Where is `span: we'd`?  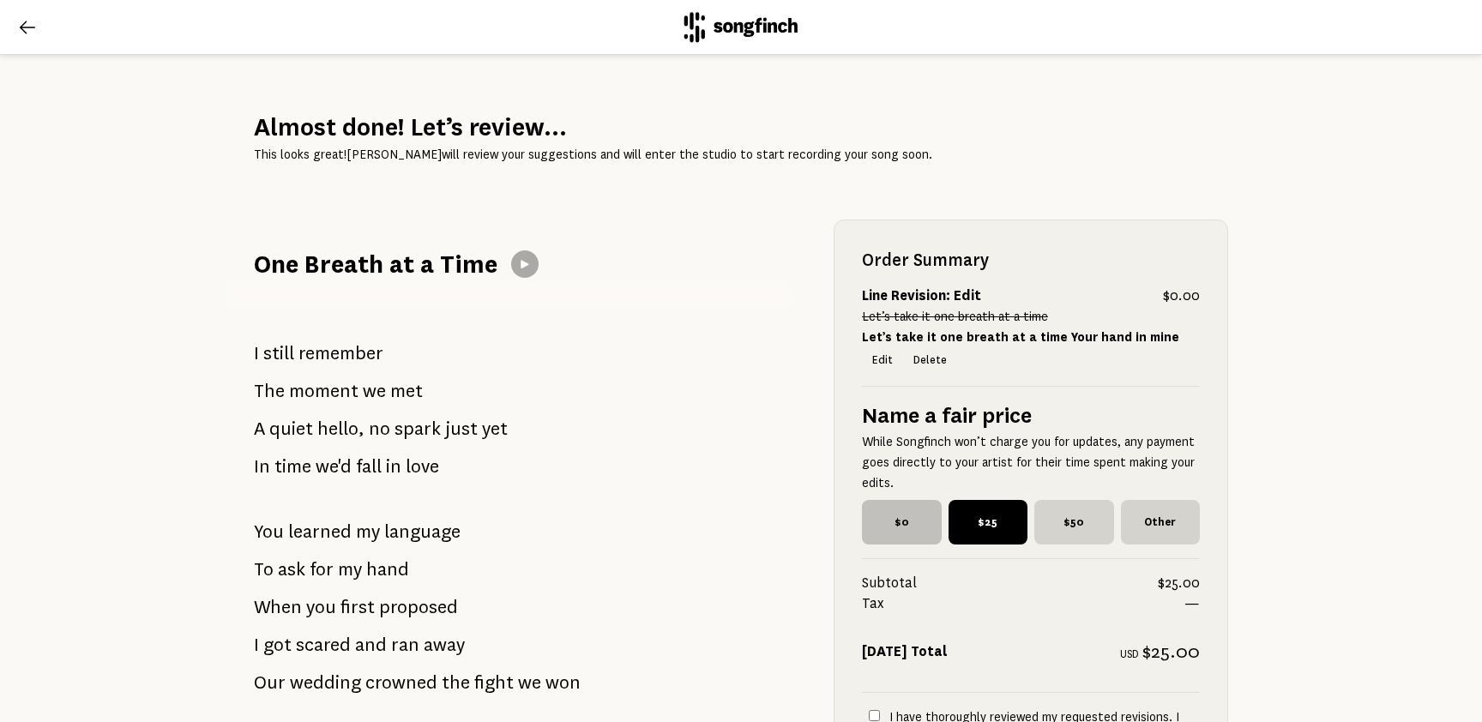 span: we'd is located at coordinates (334, 466).